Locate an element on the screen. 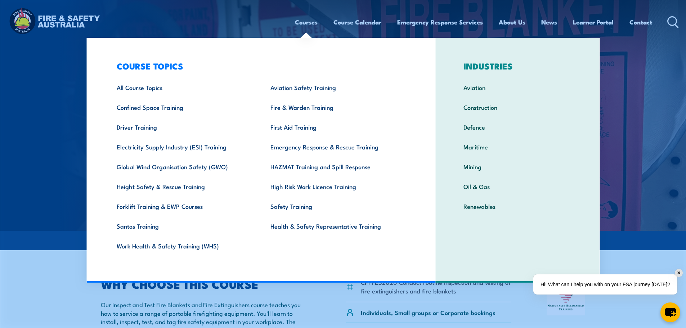 The image size is (686, 328). a: Work Health & Safety Training (WHS) is located at coordinates (182, 245).